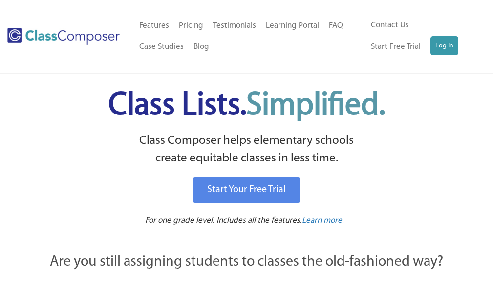 The image size is (493, 297). I want to click on p: Are you still assigning students to classes the old-fashioned way?, so click(246, 262).